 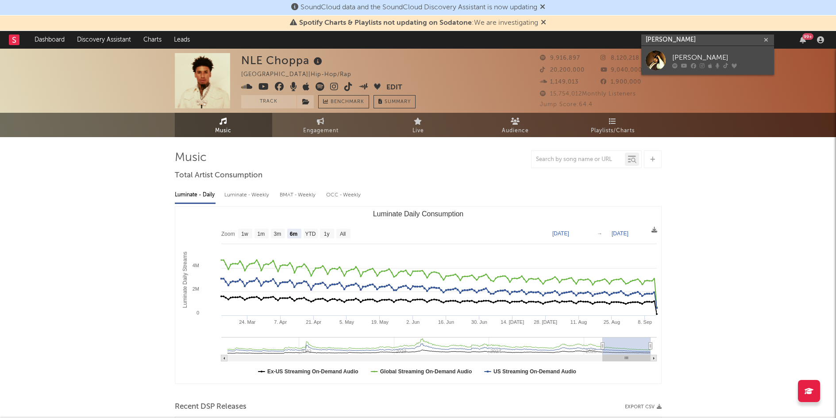 What do you see at coordinates (621, 82) in the screenshot?
I see `span: 1,900,000` at bounding box center [621, 82].